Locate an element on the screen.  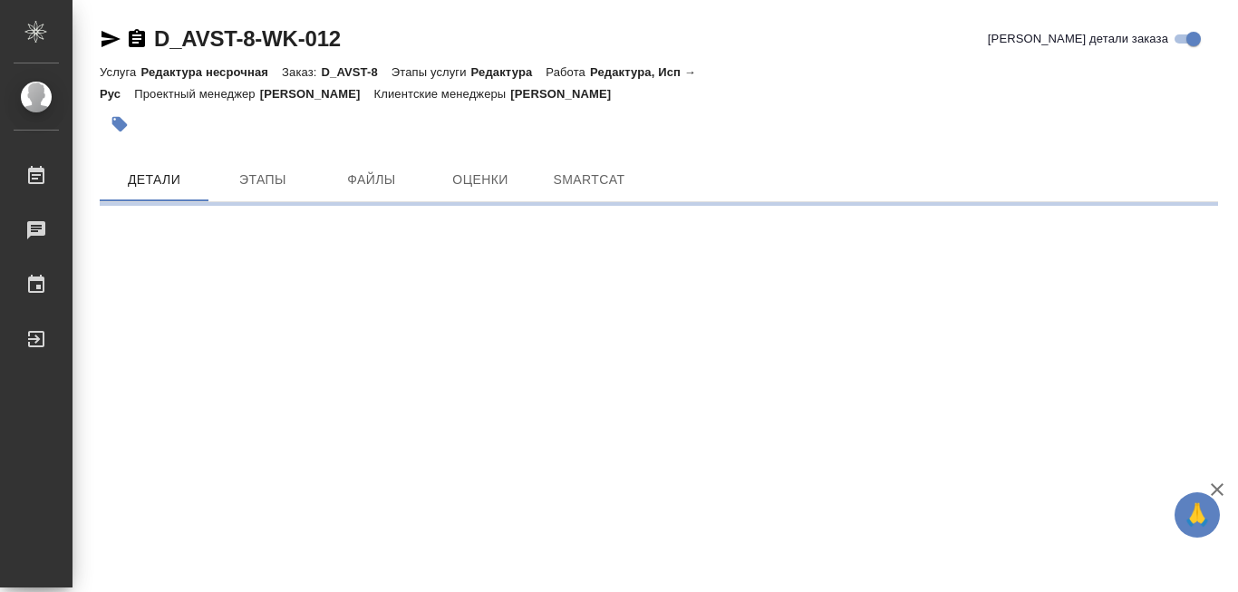
p: Этапы услуги is located at coordinates (432, 72).